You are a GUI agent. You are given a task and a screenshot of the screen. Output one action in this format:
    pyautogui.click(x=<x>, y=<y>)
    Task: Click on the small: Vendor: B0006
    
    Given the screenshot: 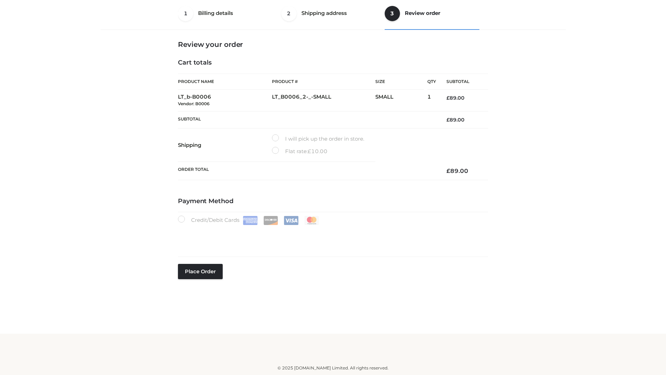 What is the action you would take?
    pyautogui.click(x=194, y=103)
    